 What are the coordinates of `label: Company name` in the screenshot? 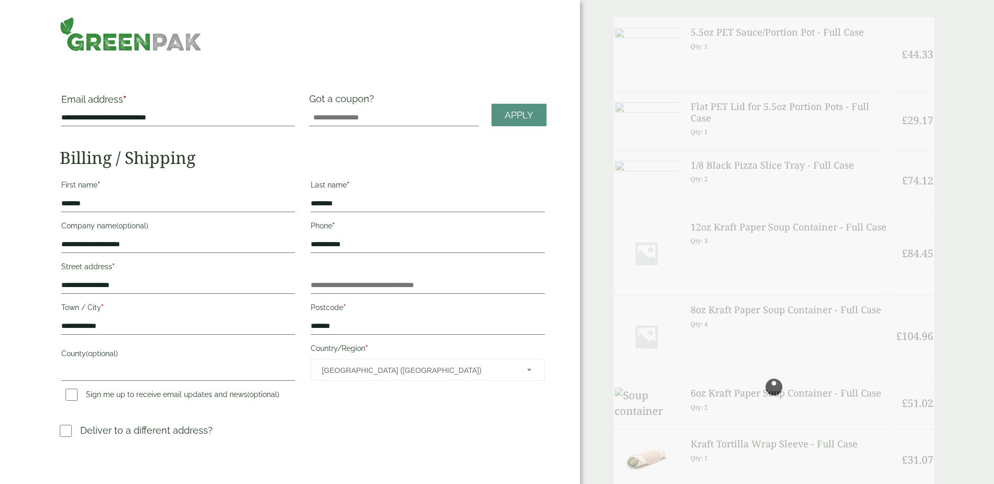 It's located at (178, 227).